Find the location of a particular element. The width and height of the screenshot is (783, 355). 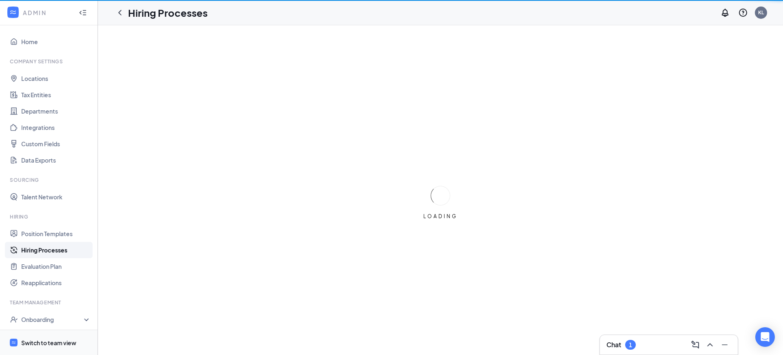

h1: Hiring Processes is located at coordinates (168, 13).